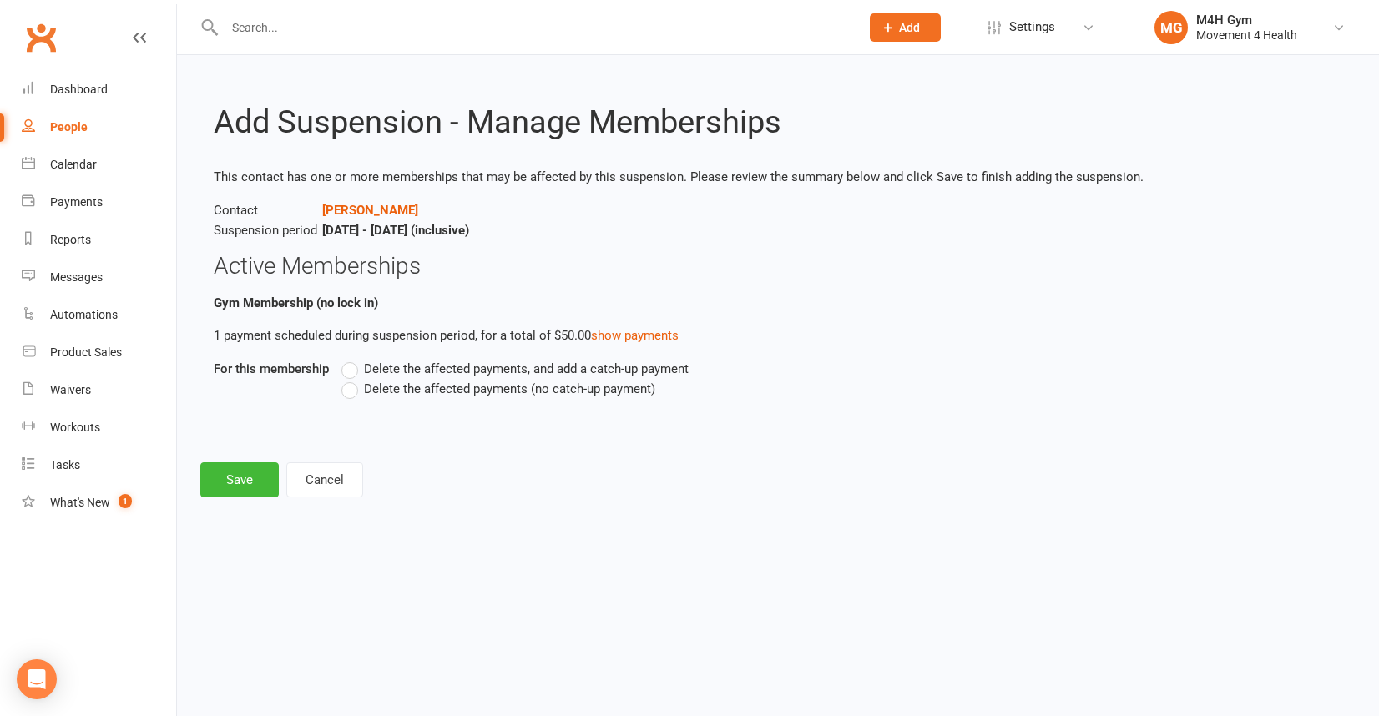 The image size is (1379, 716). Describe the element at coordinates (70, 240) in the screenshot. I see `div: Reports` at that location.